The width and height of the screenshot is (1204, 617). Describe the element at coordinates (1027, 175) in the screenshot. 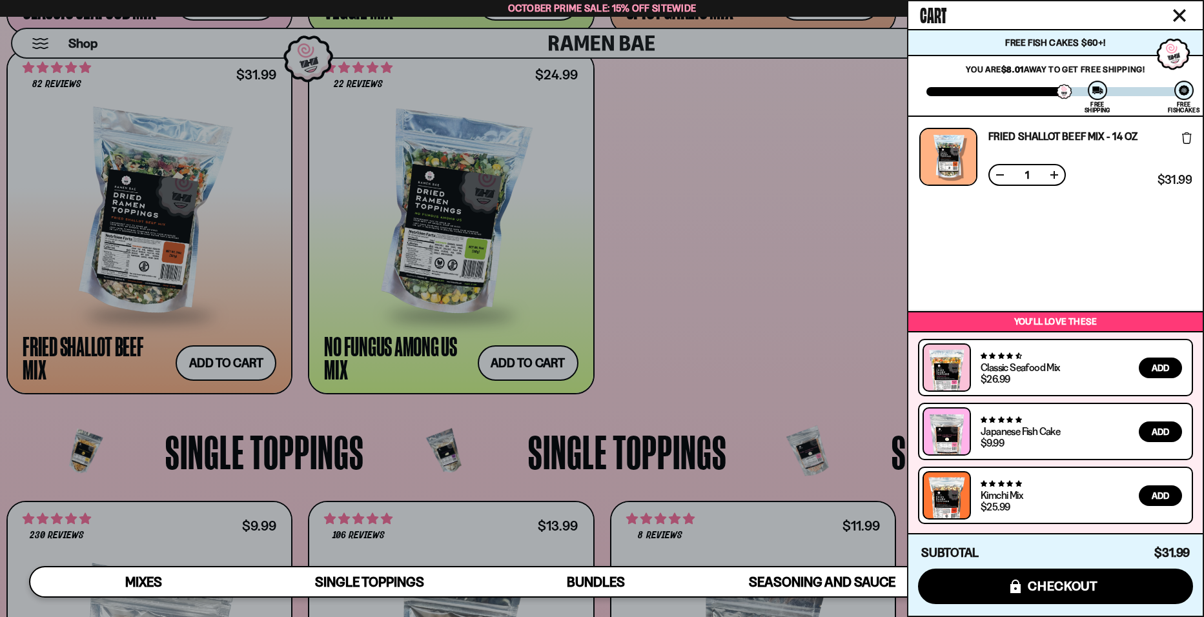

I see `span: 1` at that location.